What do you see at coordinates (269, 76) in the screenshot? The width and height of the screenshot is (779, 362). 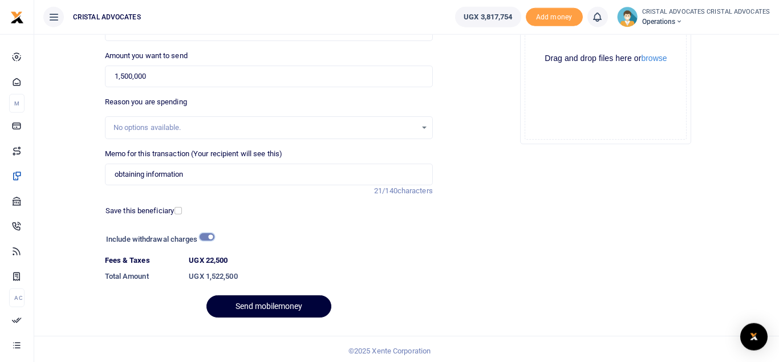 I see `input: UGX` at bounding box center [269, 76].